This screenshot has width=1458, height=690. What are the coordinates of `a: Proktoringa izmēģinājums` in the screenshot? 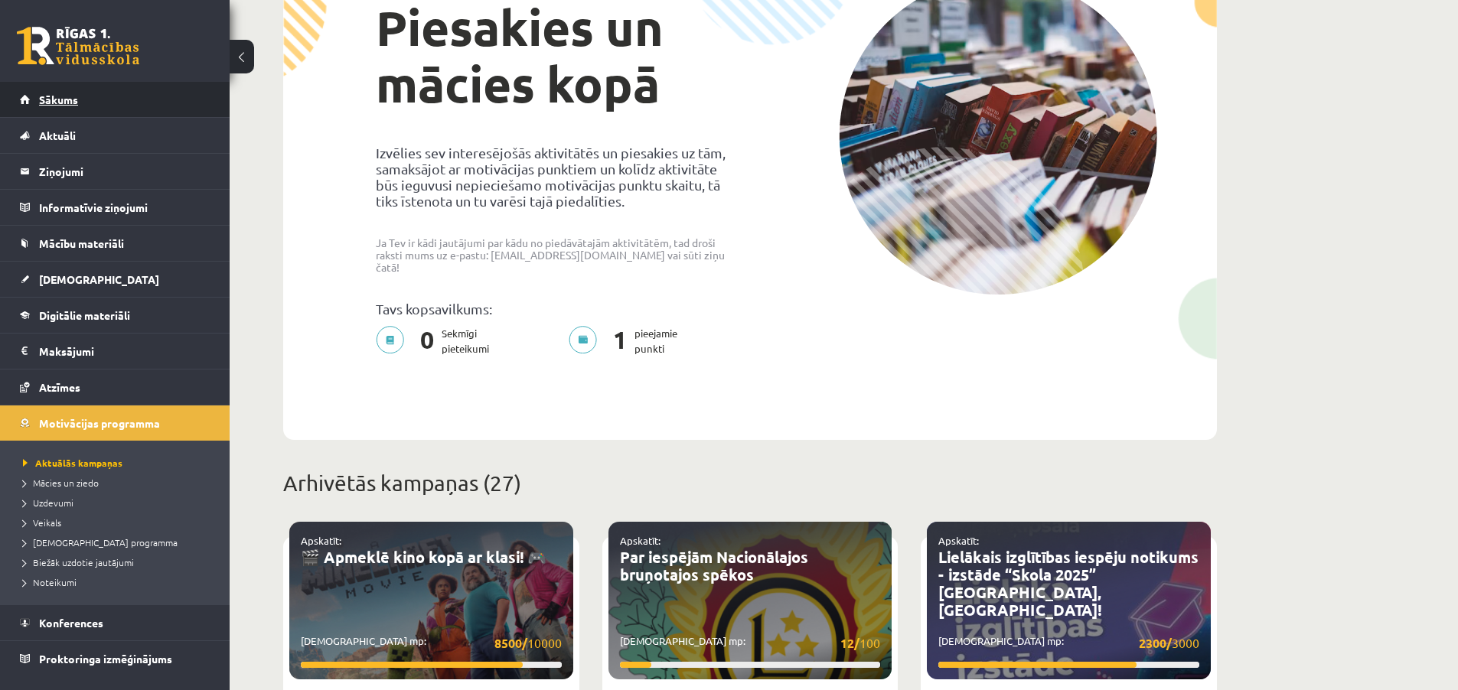 It's located at (115, 659).